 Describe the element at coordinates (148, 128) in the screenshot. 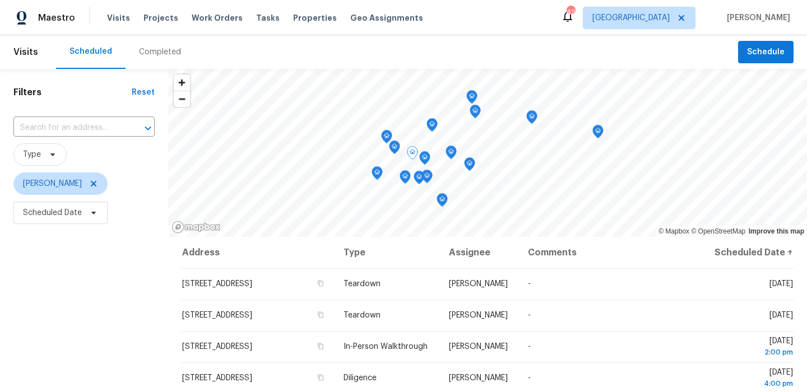

I see `button: Open` at that location.